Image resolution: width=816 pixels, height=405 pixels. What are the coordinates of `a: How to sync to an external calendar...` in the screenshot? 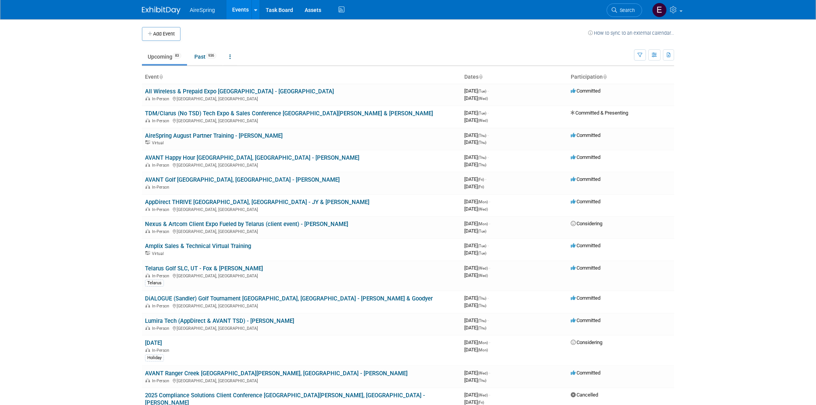 It's located at (631, 33).